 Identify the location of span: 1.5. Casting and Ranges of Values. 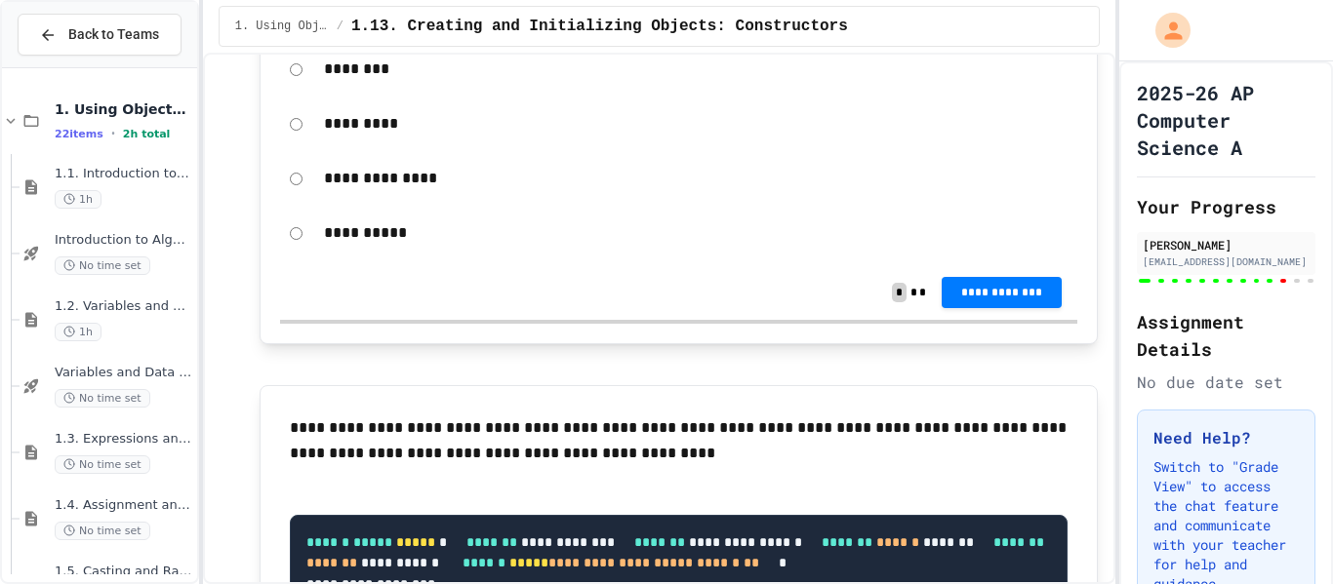
(124, 572).